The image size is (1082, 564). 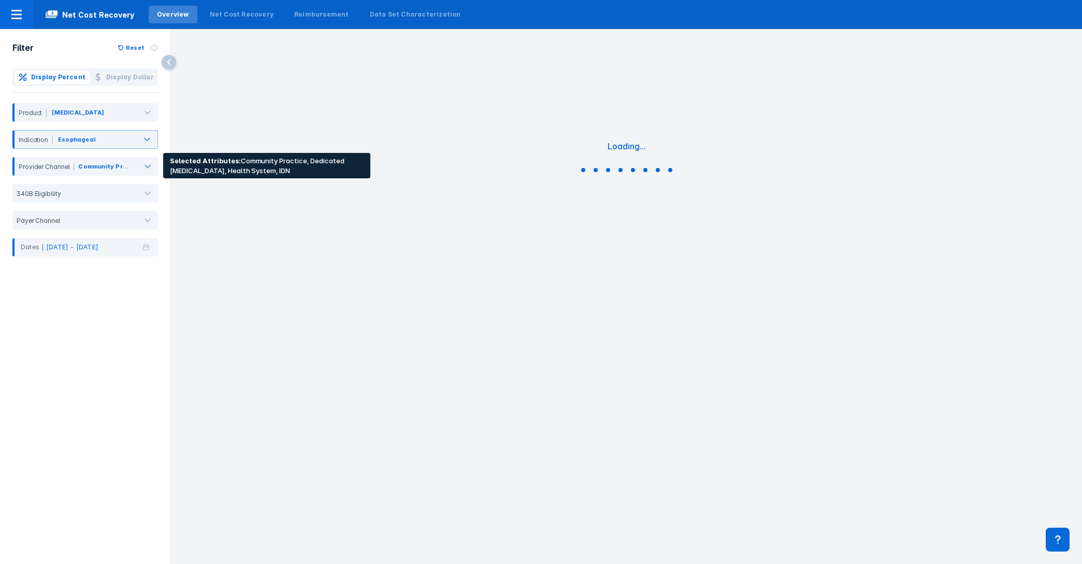 I want to click on div: Esophageal, so click(x=77, y=139).